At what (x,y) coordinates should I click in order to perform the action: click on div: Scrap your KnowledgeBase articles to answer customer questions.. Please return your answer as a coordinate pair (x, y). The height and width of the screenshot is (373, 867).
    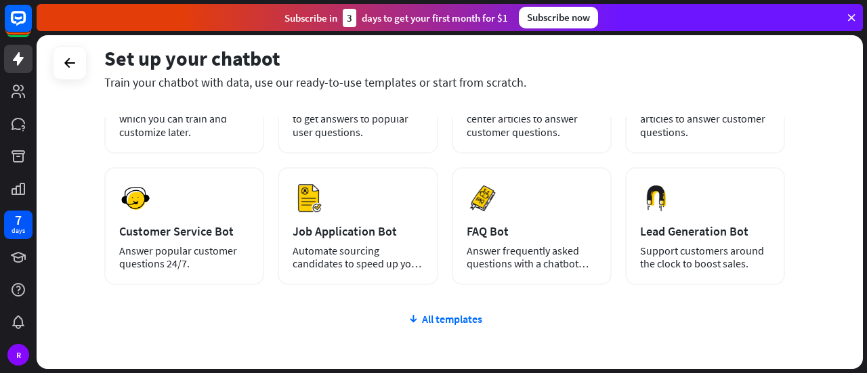
    Looking at the image, I should click on (705, 119).